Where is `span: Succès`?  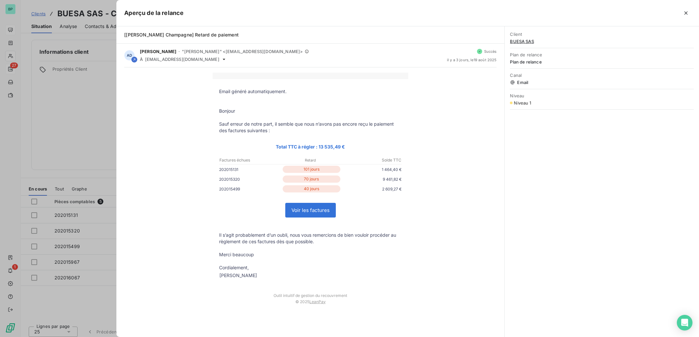
span: Succès is located at coordinates (490, 52).